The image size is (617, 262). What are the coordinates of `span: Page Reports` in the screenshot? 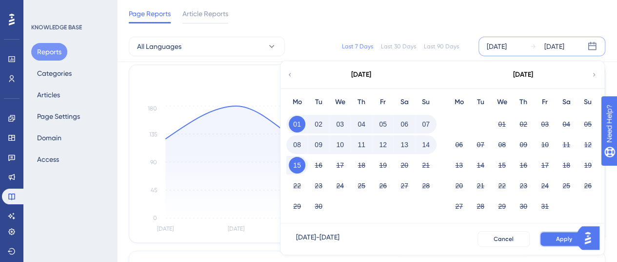 It's located at (150, 14).